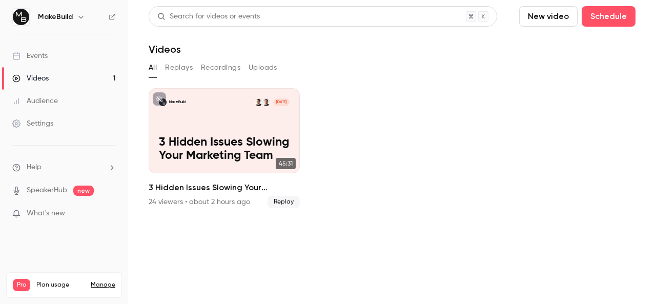  What do you see at coordinates (392, 148) in the screenshot?
I see `ul: Videos` at bounding box center [392, 148].